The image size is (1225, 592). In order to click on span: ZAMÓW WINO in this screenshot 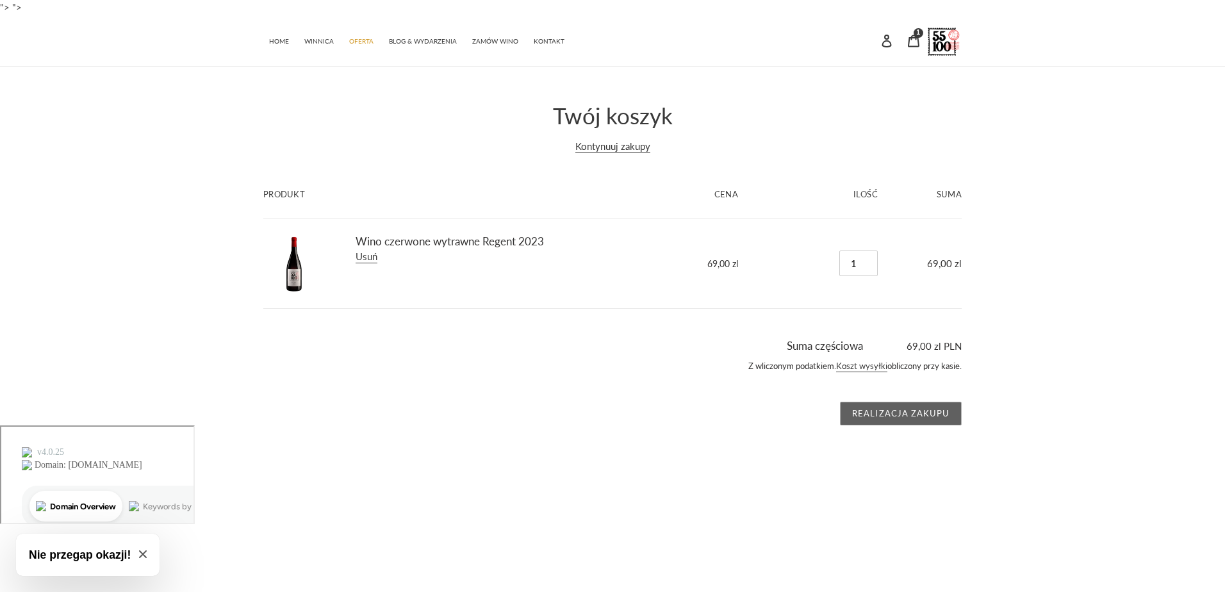, I will do `click(495, 41)`.